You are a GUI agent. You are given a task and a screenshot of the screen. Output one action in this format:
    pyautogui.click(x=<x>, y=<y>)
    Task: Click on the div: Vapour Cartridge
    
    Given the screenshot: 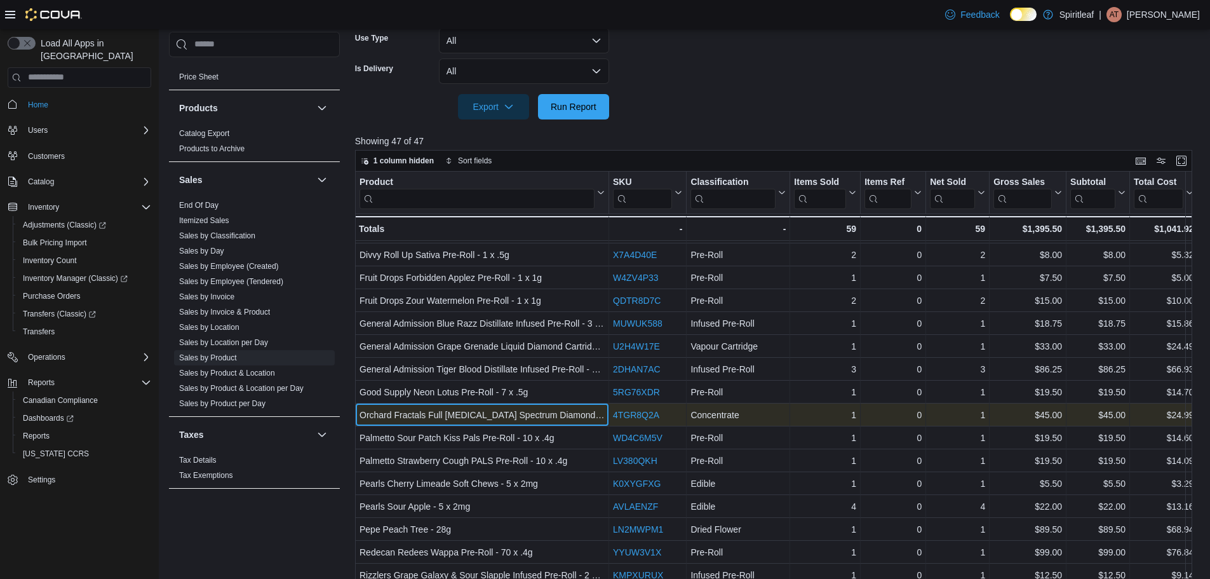 What is the action you would take?
    pyautogui.click(x=738, y=346)
    